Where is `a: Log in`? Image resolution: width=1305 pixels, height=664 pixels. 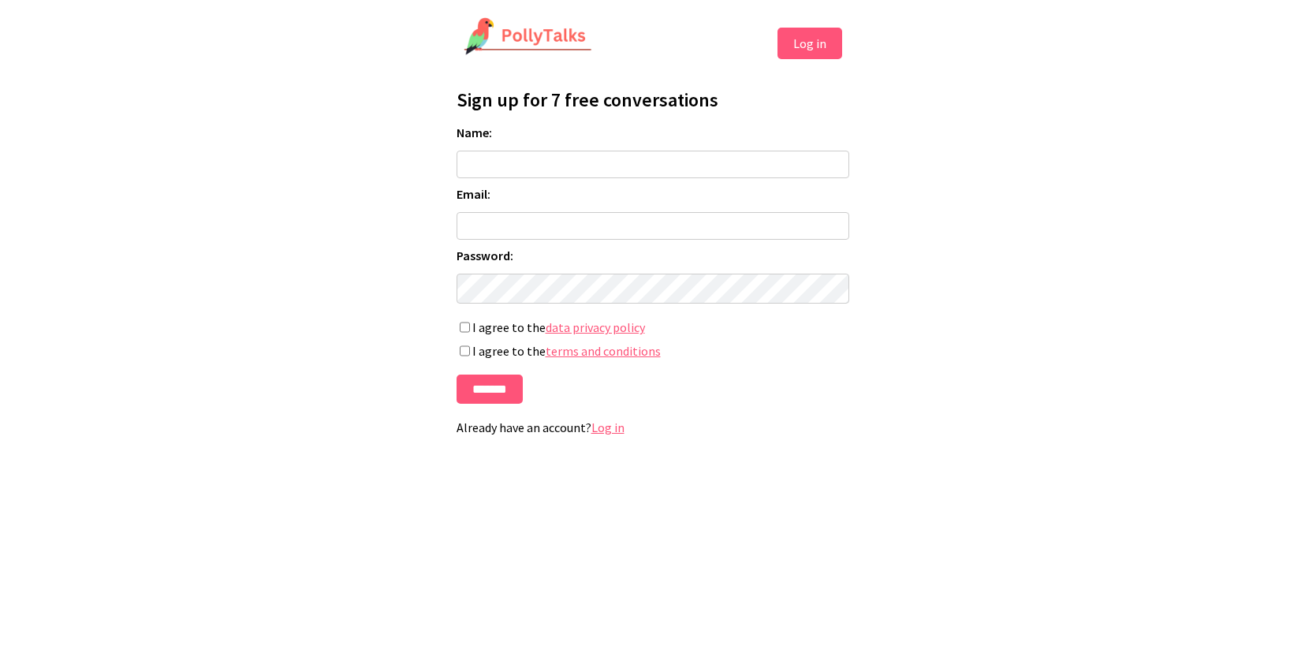 a: Log in is located at coordinates (608, 427).